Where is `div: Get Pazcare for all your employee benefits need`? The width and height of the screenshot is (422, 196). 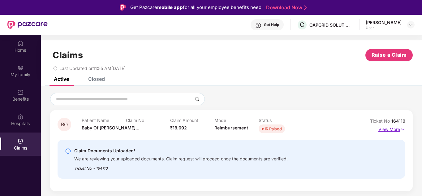
div: Get Pazcare for all your employee benefits need is located at coordinates (196, 7).